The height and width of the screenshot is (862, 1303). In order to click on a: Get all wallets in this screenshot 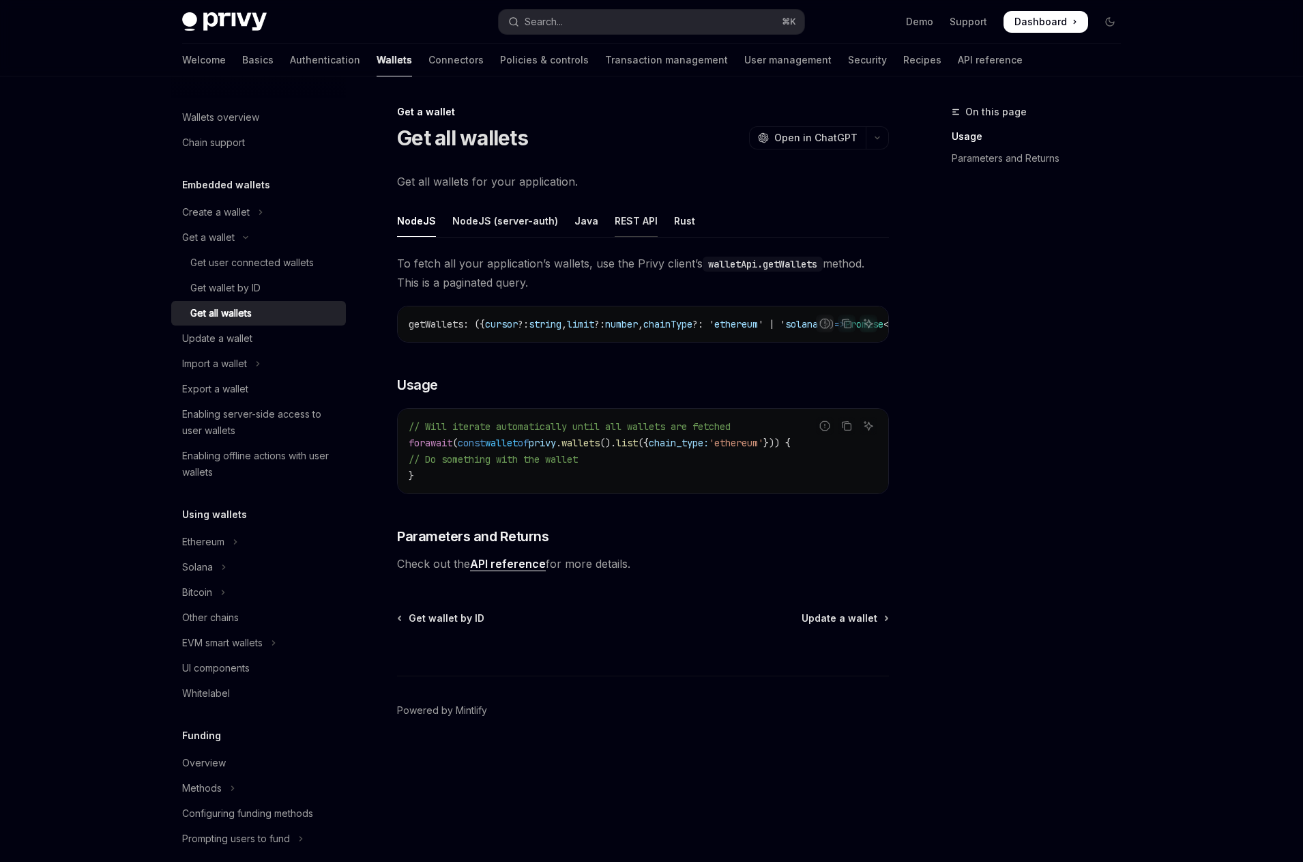, I will do `click(259, 313)`.